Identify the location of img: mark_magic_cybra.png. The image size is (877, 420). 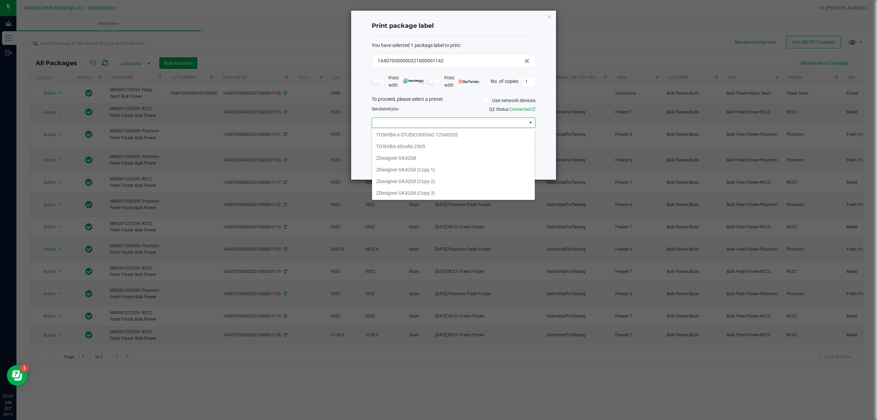
(413, 81).